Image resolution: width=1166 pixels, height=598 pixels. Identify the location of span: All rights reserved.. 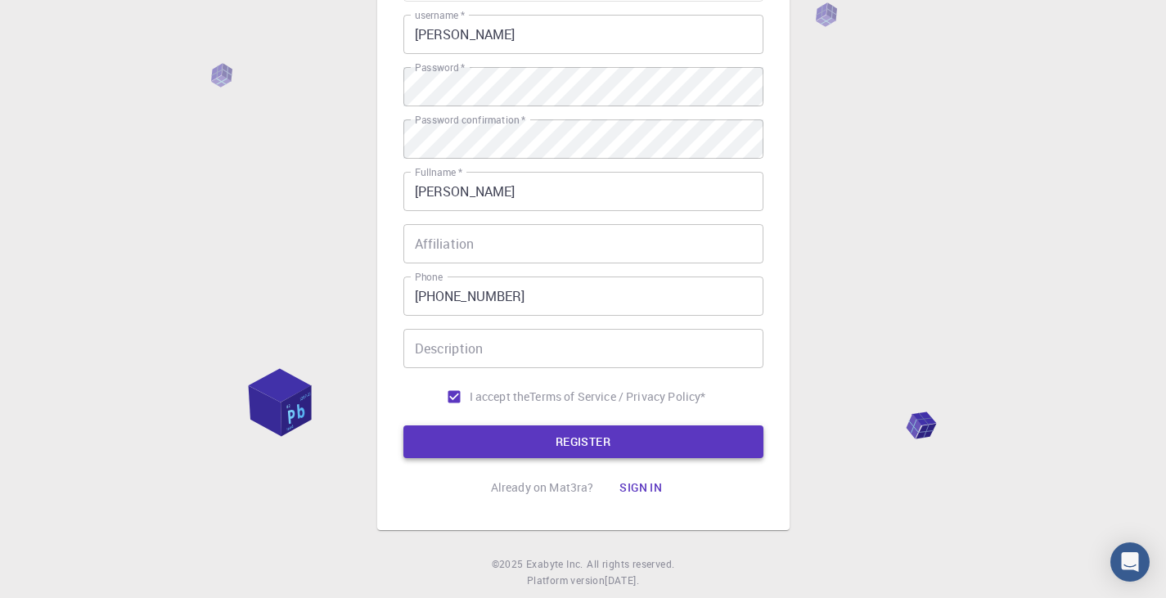
(630, 565).